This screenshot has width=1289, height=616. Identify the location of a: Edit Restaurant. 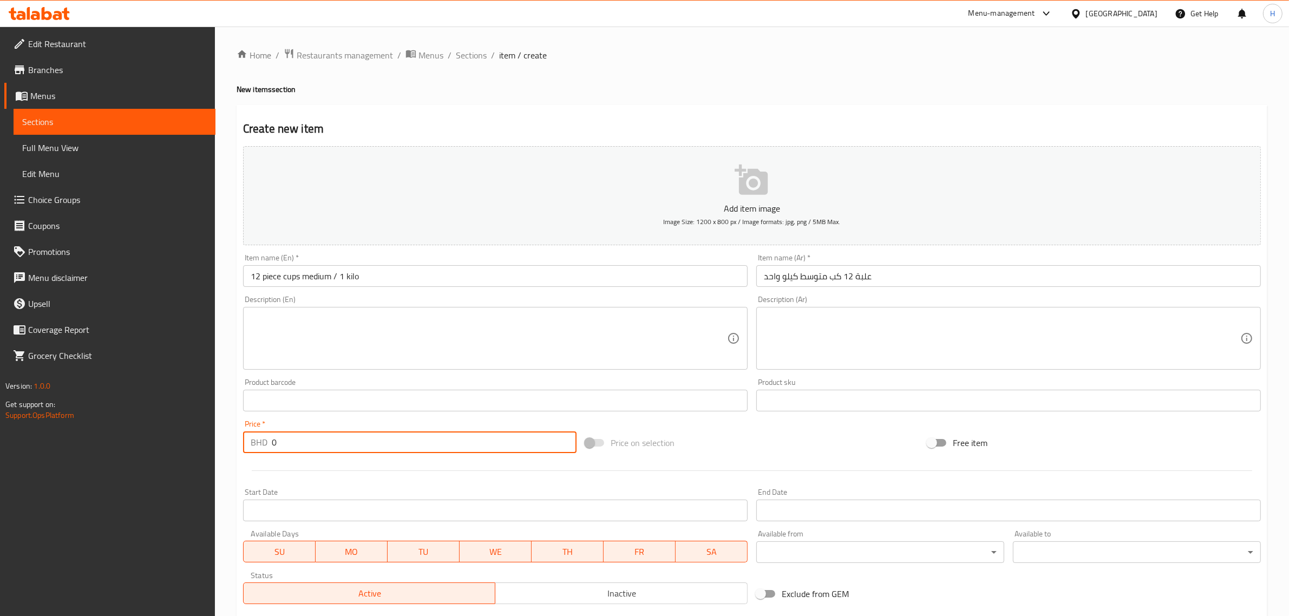
(110, 44).